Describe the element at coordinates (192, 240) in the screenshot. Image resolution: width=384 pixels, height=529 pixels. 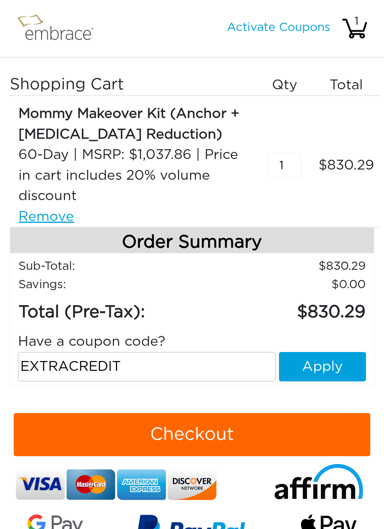
I see `h4: Order Summary` at that location.